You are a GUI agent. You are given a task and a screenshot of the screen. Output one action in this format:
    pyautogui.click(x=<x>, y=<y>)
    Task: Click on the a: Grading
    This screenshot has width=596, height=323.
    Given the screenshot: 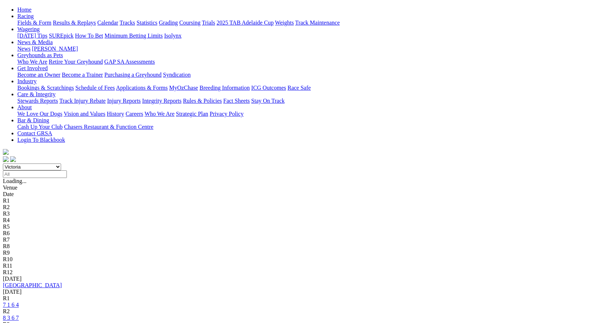 What is the action you would take?
    pyautogui.click(x=168, y=22)
    